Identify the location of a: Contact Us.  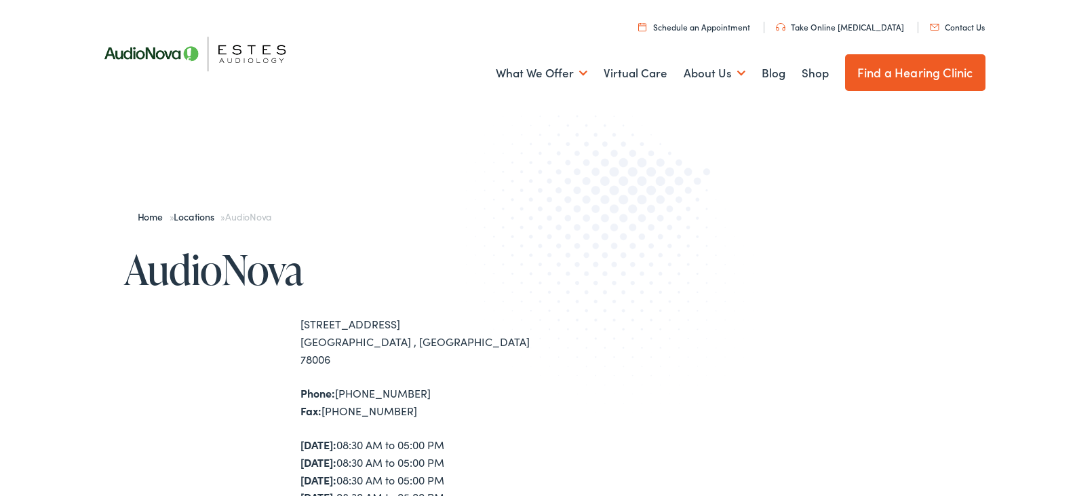
(957, 26).